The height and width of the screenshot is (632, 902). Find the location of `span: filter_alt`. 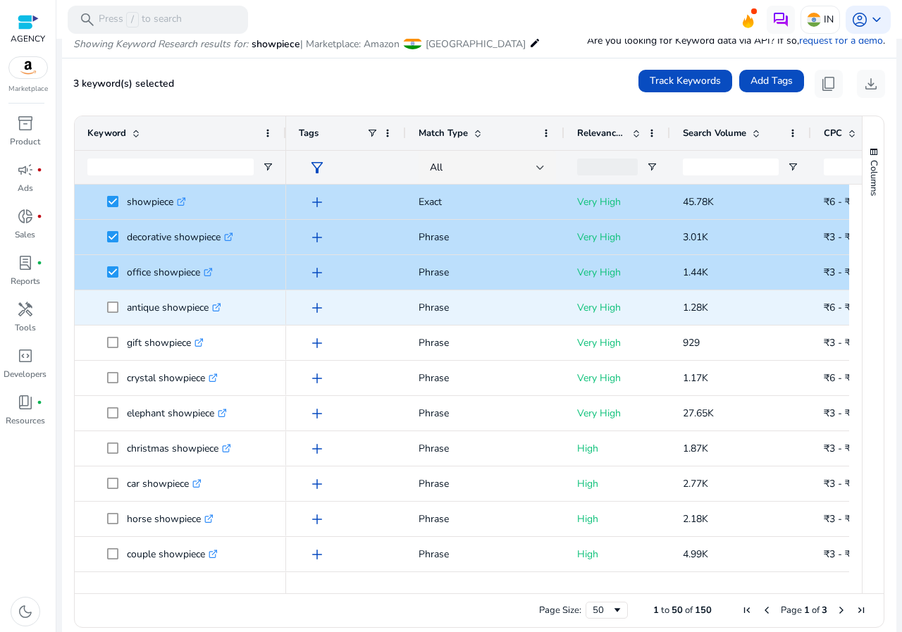

span: filter_alt is located at coordinates (317, 168).